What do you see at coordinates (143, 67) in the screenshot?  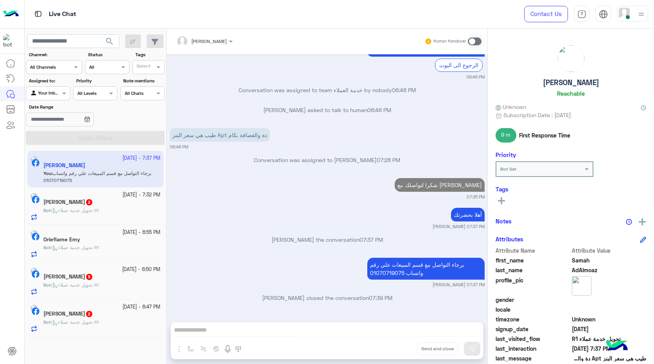 I see `div: Select` at bounding box center [143, 67].